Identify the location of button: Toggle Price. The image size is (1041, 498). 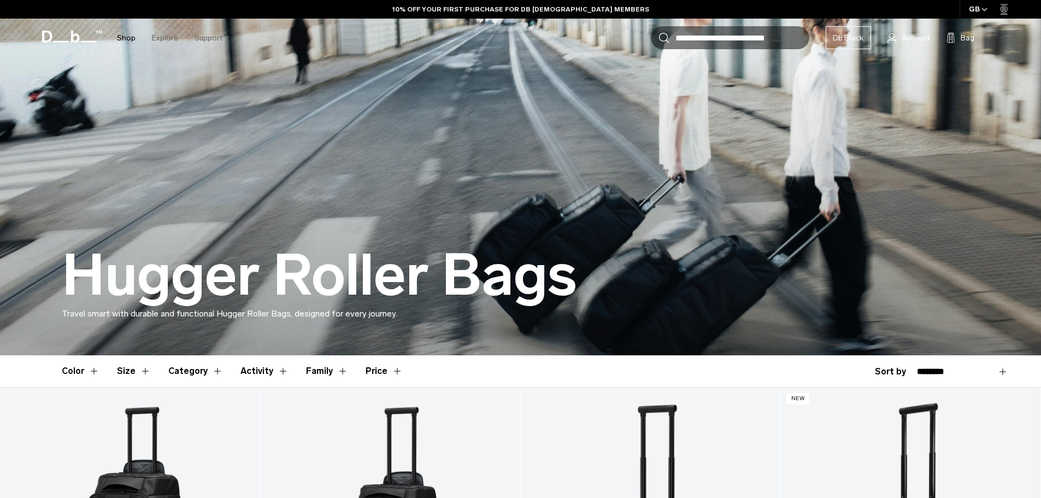
(384, 371).